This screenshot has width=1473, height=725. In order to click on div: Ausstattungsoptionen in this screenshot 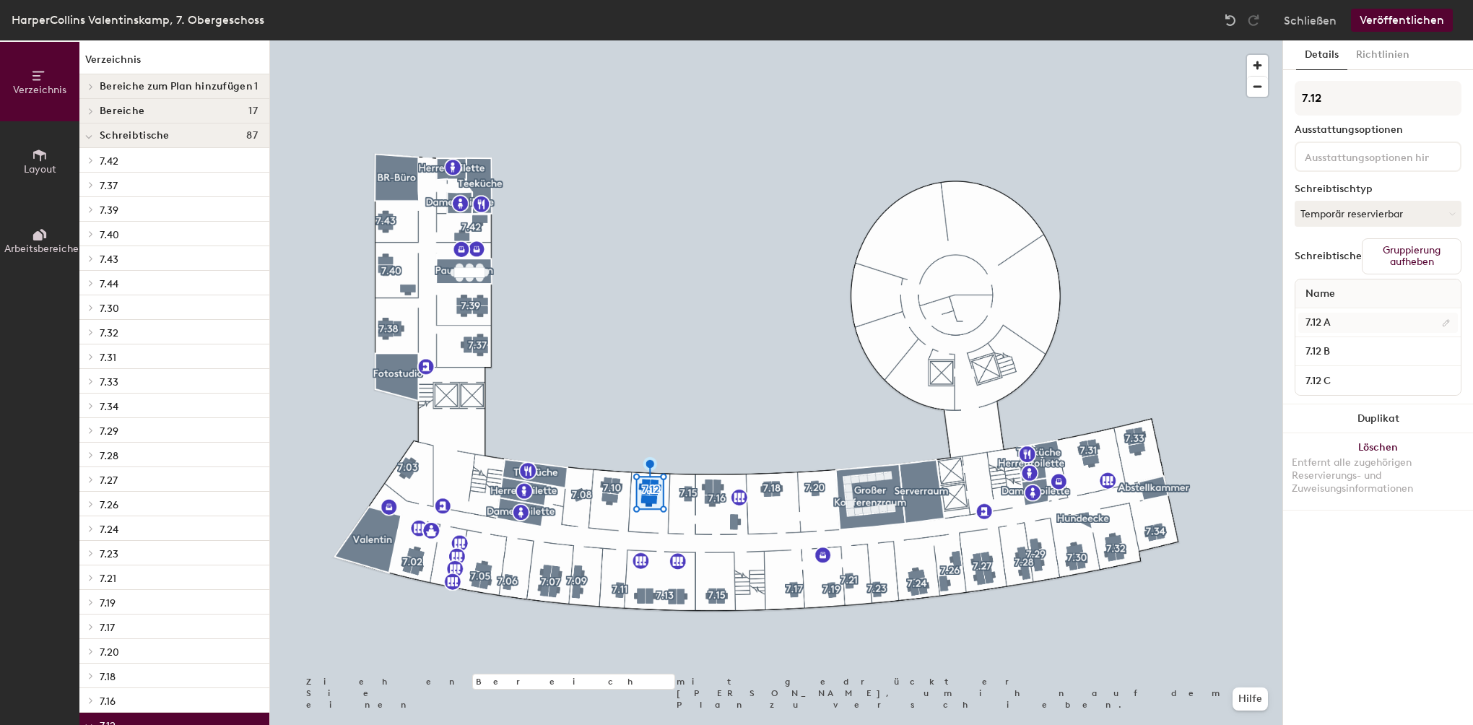, I will do `click(1377, 130)`.